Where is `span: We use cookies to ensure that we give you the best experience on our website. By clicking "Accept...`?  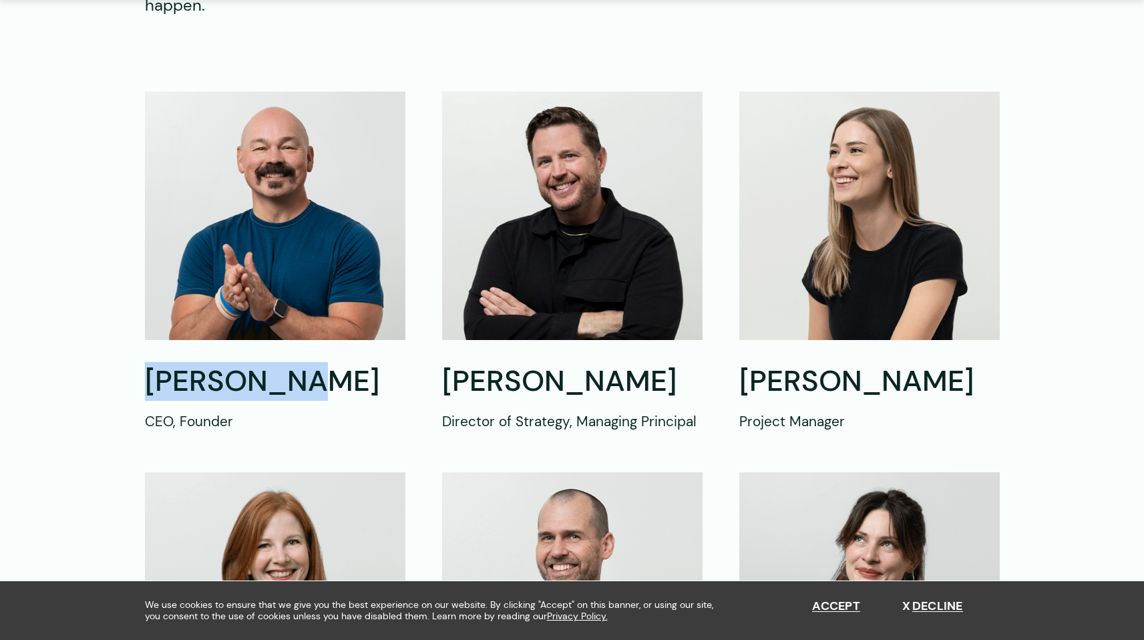 span: We use cookies to ensure that we give you the best experience on our website. By clicking "Accept... is located at coordinates (435, 610).